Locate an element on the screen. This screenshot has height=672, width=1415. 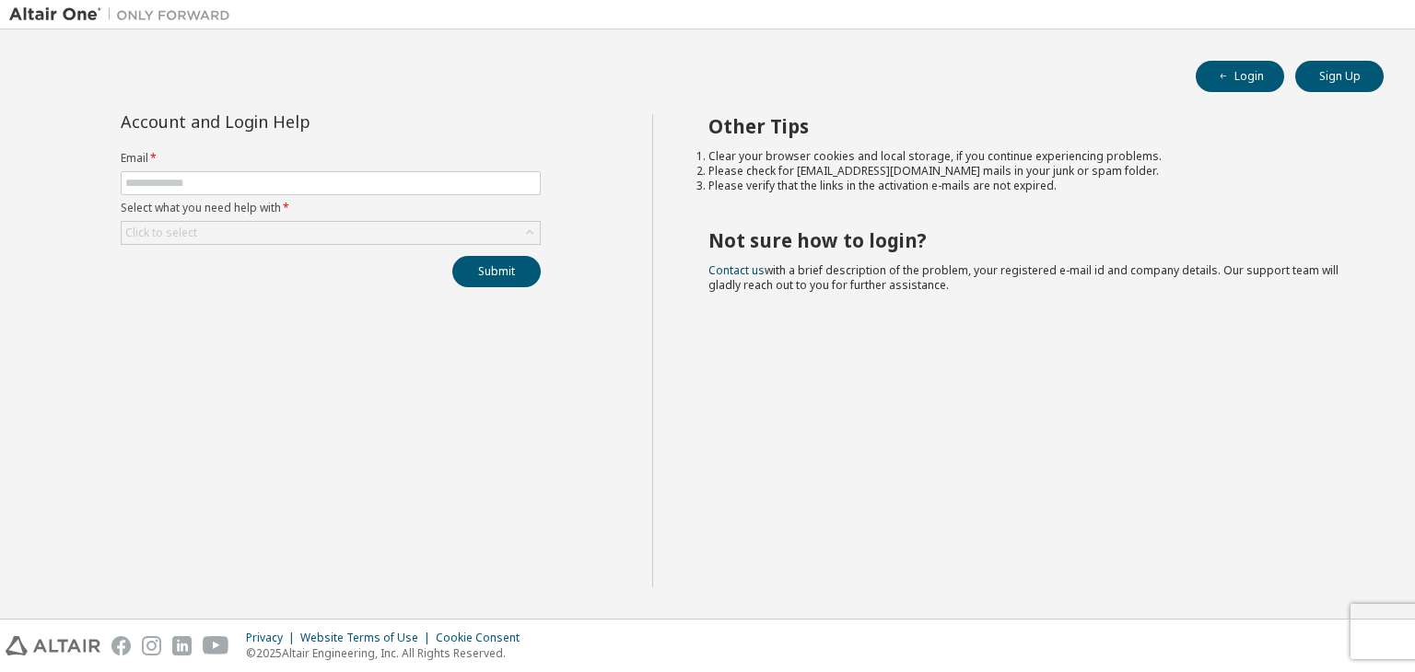
img: youtube.svg is located at coordinates (215, 646).